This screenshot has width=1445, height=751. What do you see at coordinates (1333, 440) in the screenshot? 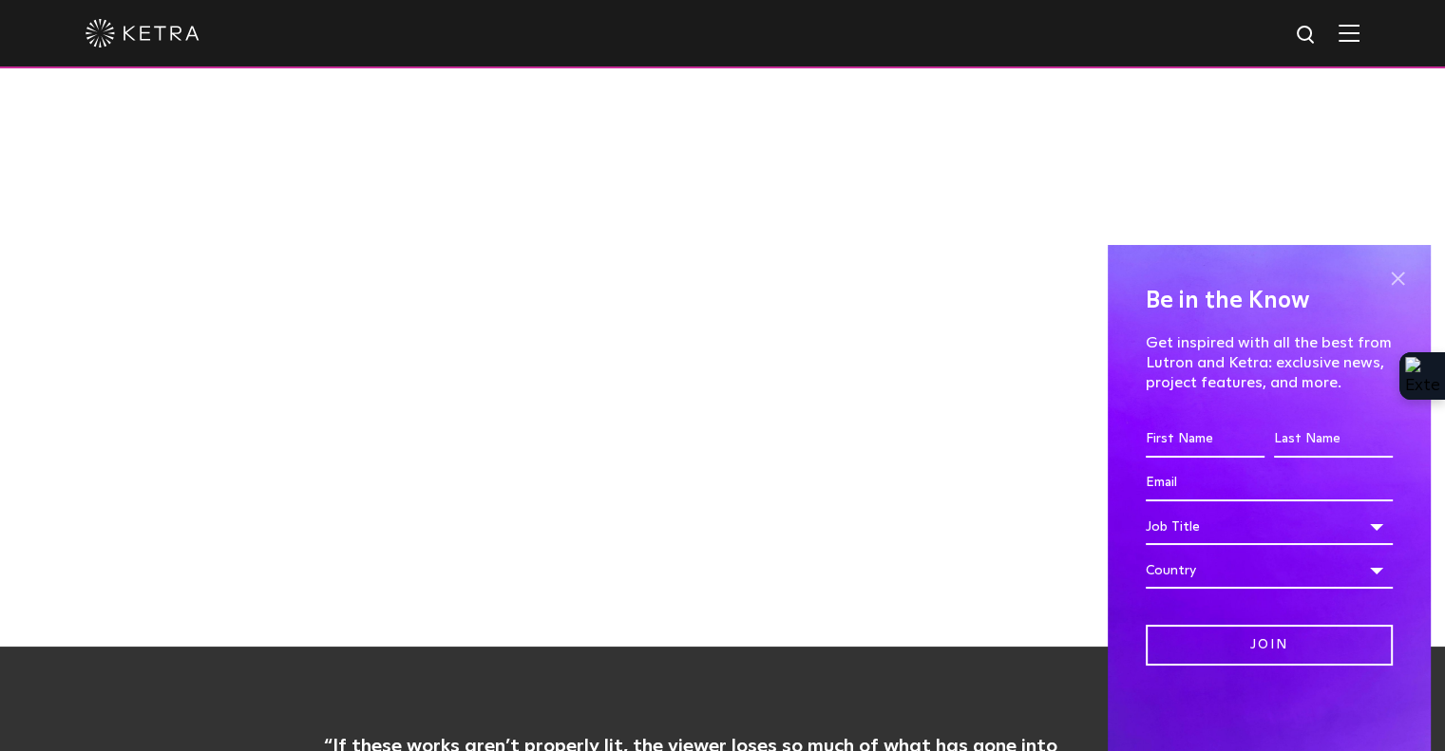
I see `input: Last Name` at bounding box center [1333, 440].